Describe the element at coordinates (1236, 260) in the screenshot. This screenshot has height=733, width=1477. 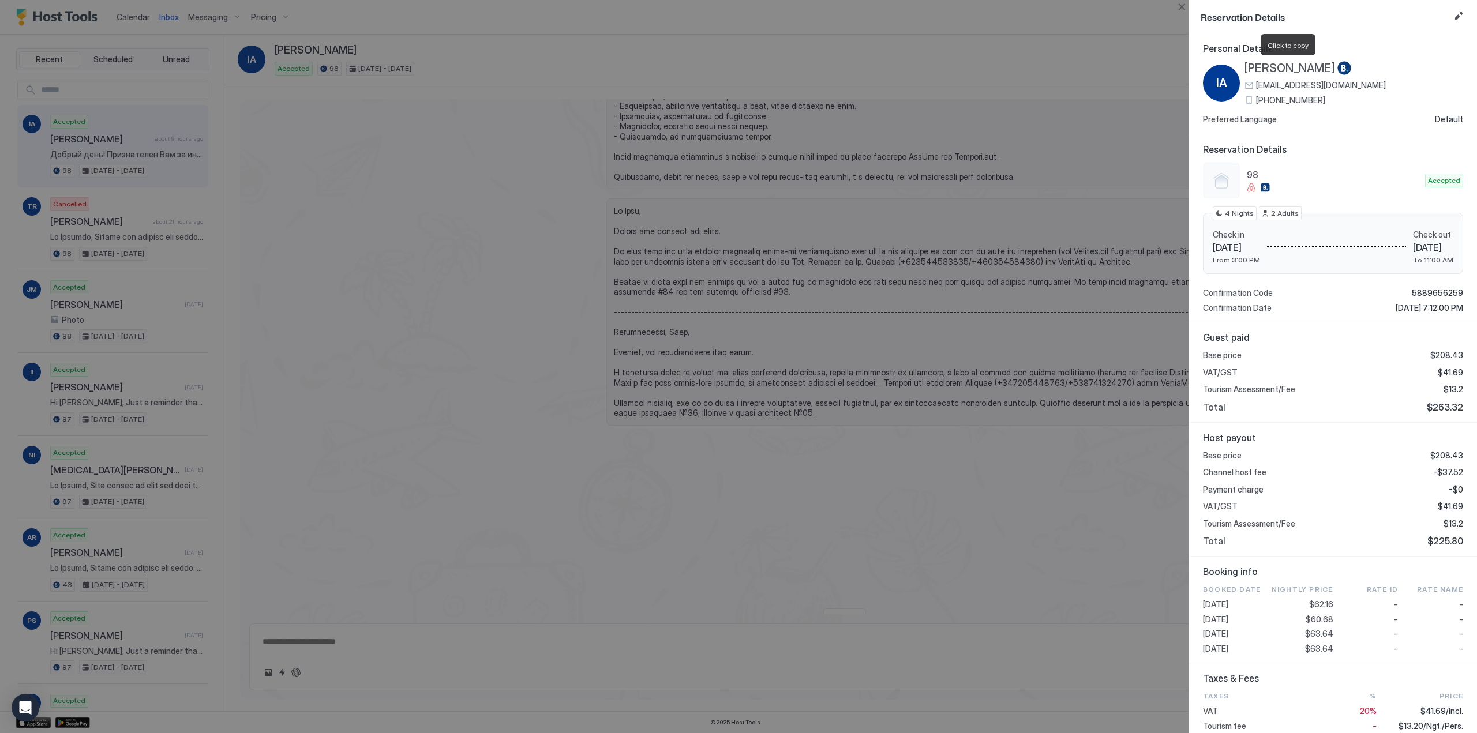
I see `span: From 3:00 PM` at that location.